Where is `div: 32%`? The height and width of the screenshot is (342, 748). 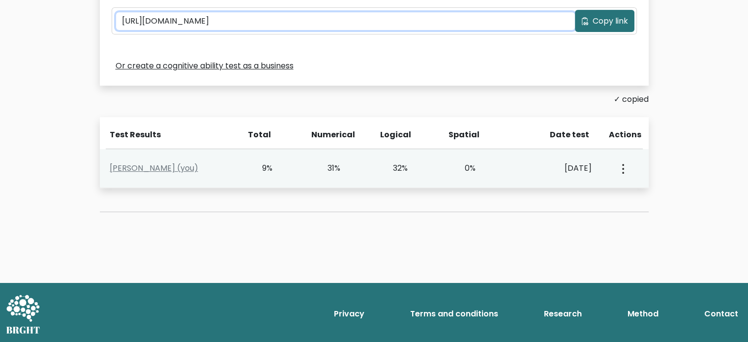
div: 32% is located at coordinates (394, 168).